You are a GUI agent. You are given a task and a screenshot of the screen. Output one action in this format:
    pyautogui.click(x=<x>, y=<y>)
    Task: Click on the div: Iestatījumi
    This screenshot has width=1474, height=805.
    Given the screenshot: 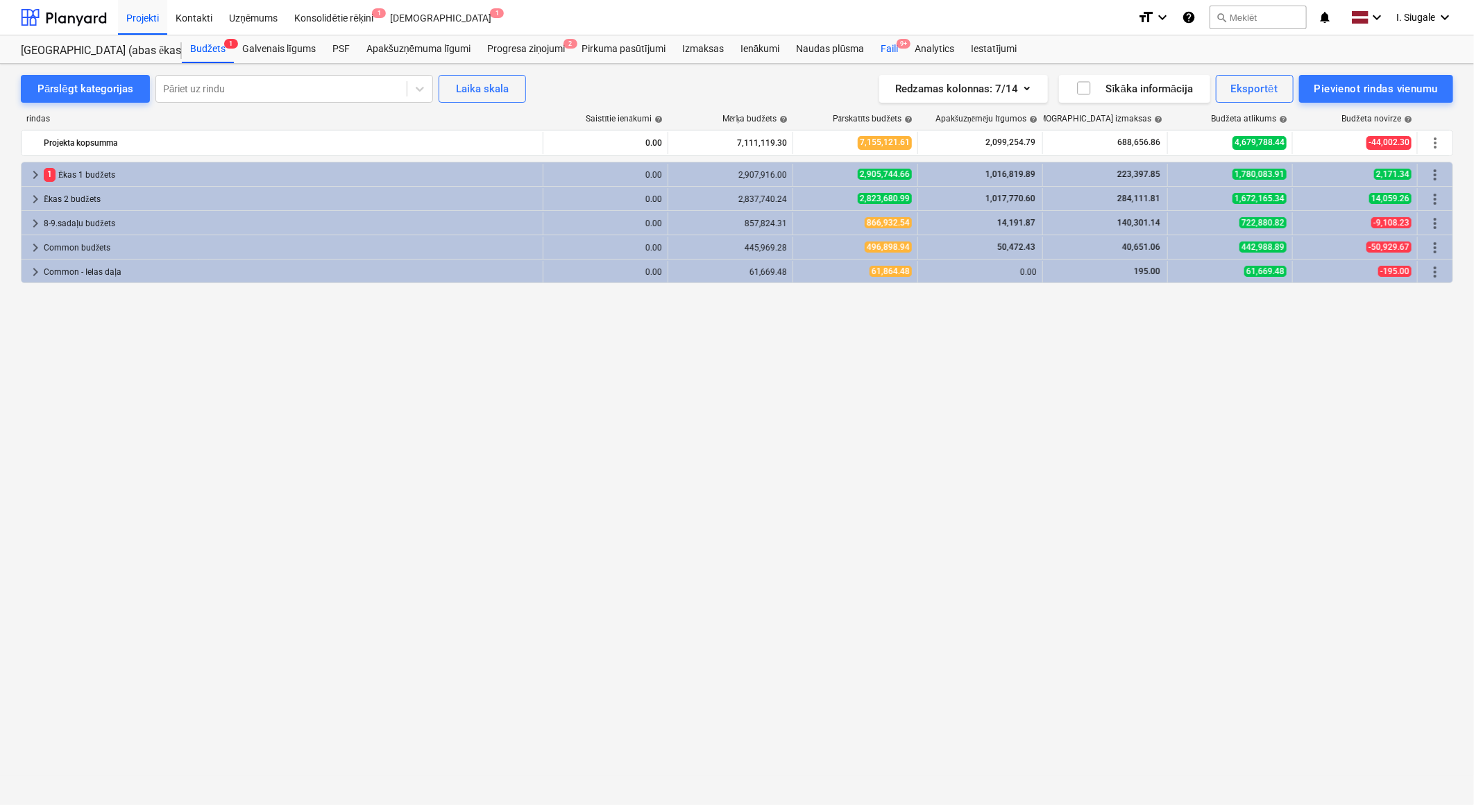 What is the action you would take?
    pyautogui.click(x=994, y=49)
    